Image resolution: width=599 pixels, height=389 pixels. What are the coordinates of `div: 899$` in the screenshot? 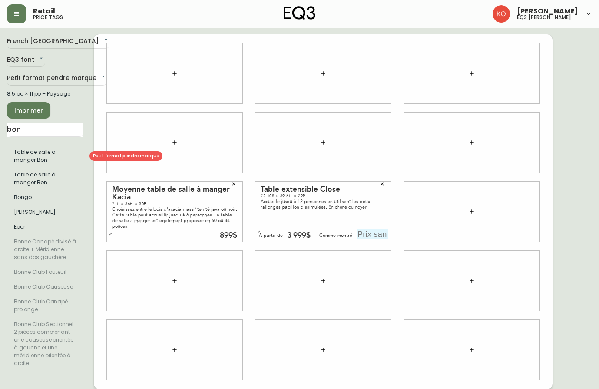 It's located at (229, 236).